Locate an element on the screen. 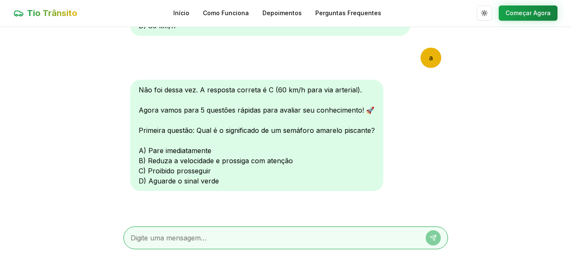 This screenshot has height=256, width=571. span: Tio Trânsito is located at coordinates (52, 13).